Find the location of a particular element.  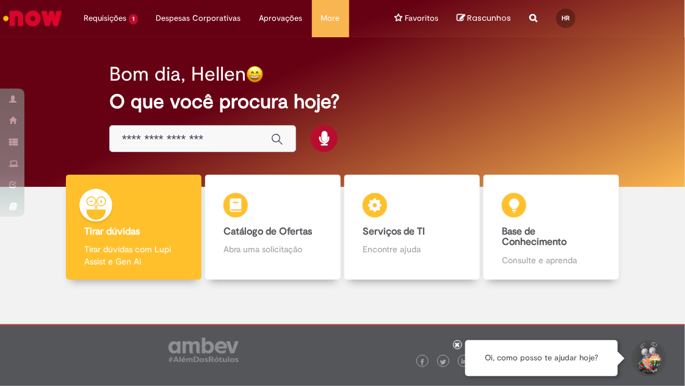

a: No momento, sua lista de rascunhos tem 0 Itens is located at coordinates (484, 18).